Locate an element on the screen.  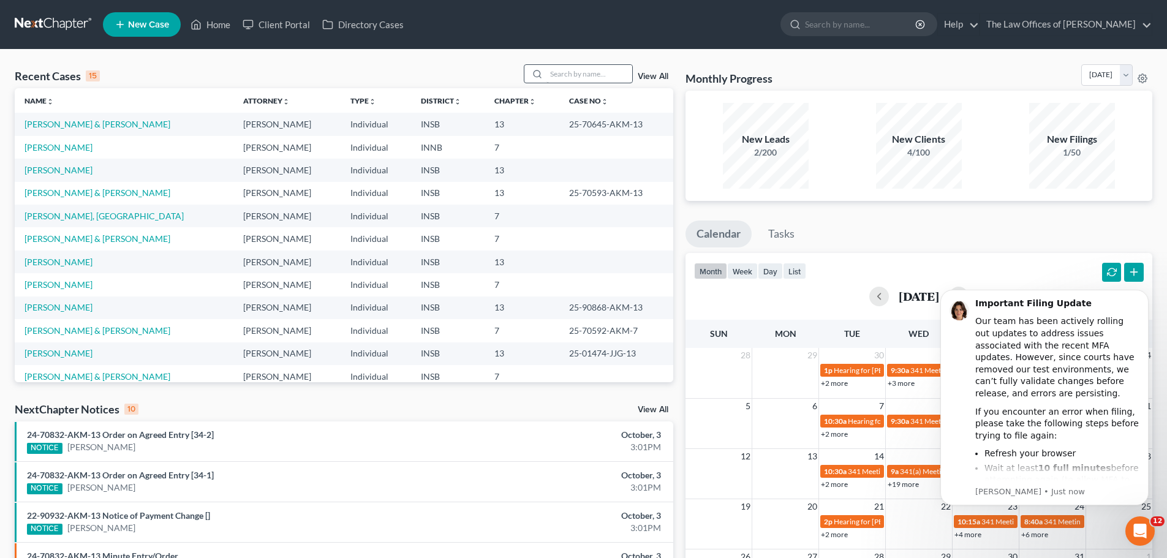
span: 14 is located at coordinates (879, 457).